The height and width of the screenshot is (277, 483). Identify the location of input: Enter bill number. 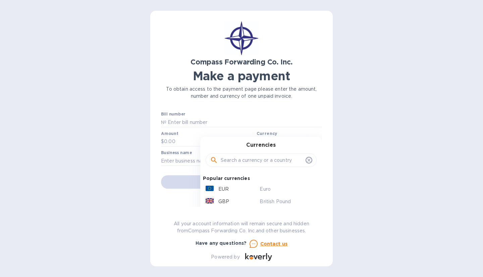
(244, 122).